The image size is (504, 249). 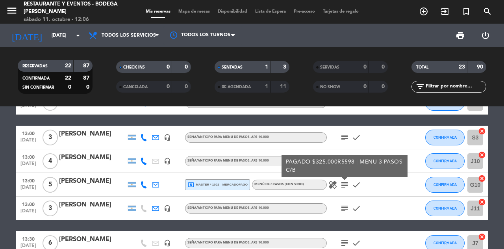 What do you see at coordinates (279, 184) in the screenshot?
I see `span: MENÚ DE 3 PASOS (Con vino)` at bounding box center [279, 184].